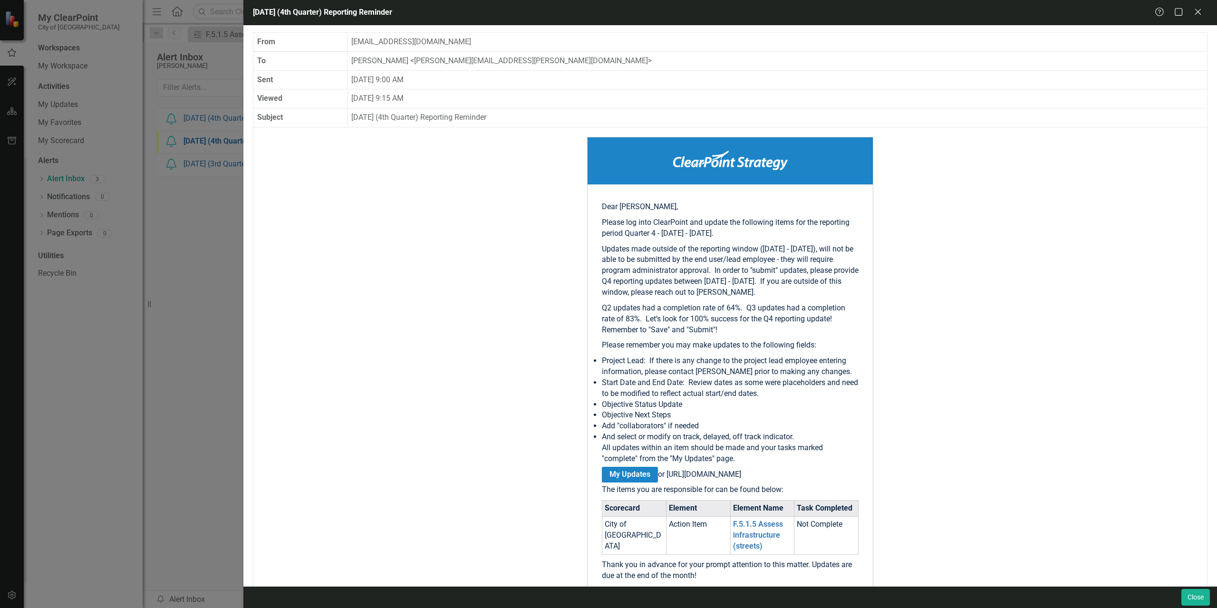 This screenshot has height=608, width=1217. What do you see at coordinates (1196, 597) in the screenshot?
I see `button: Close` at bounding box center [1196, 597].